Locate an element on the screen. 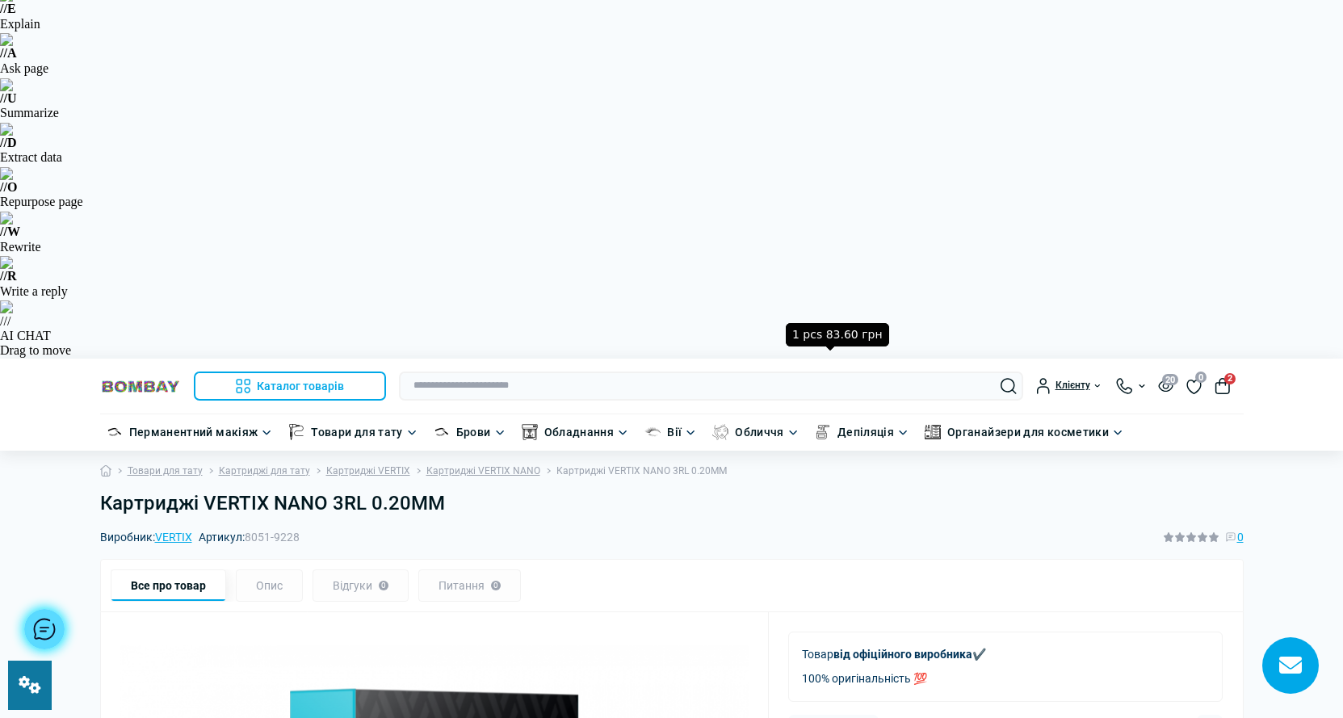 The image size is (1343, 718). a: Перманентний макіяж is located at coordinates (194, 432).